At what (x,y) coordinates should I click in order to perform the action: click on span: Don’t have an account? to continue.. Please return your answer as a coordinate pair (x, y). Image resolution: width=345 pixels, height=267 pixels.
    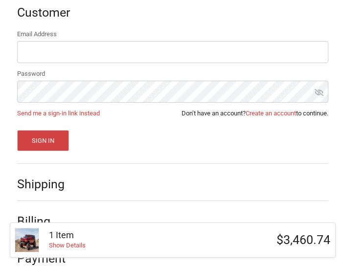
    Looking at the image, I should click on (255, 113).